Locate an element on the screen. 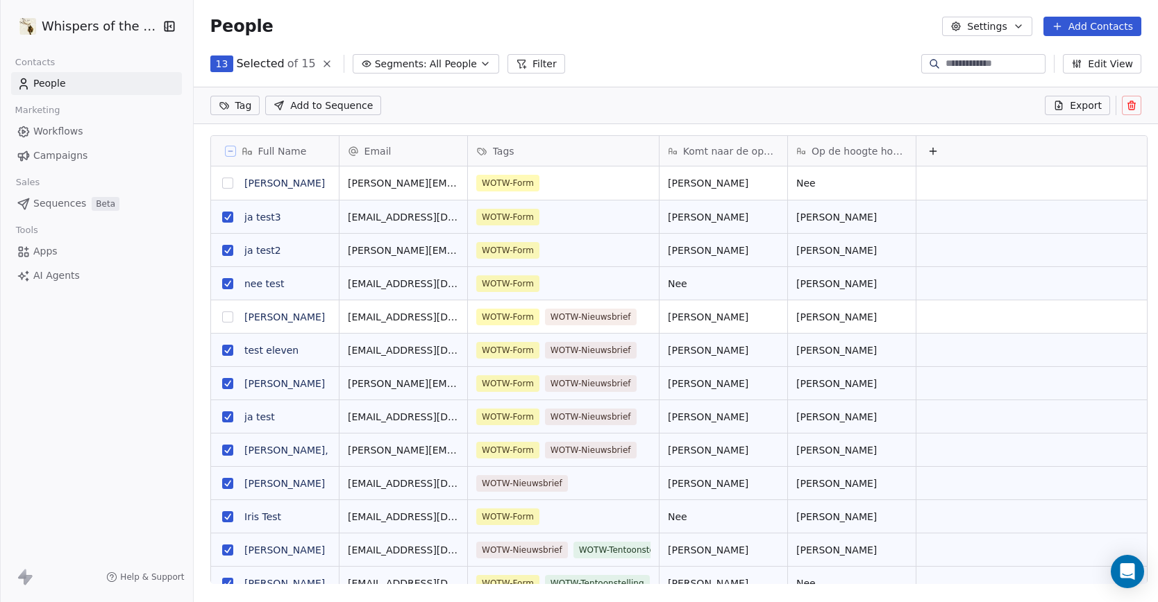  a: SequencesBeta is located at coordinates (96, 203).